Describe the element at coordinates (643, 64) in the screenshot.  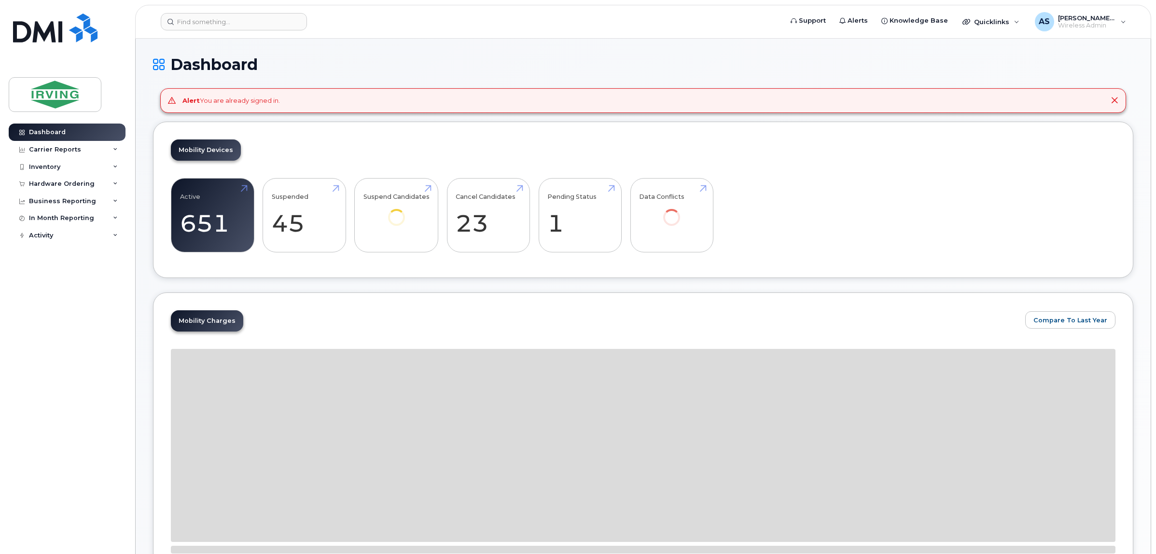
I see `h1: Dashboard` at that location.